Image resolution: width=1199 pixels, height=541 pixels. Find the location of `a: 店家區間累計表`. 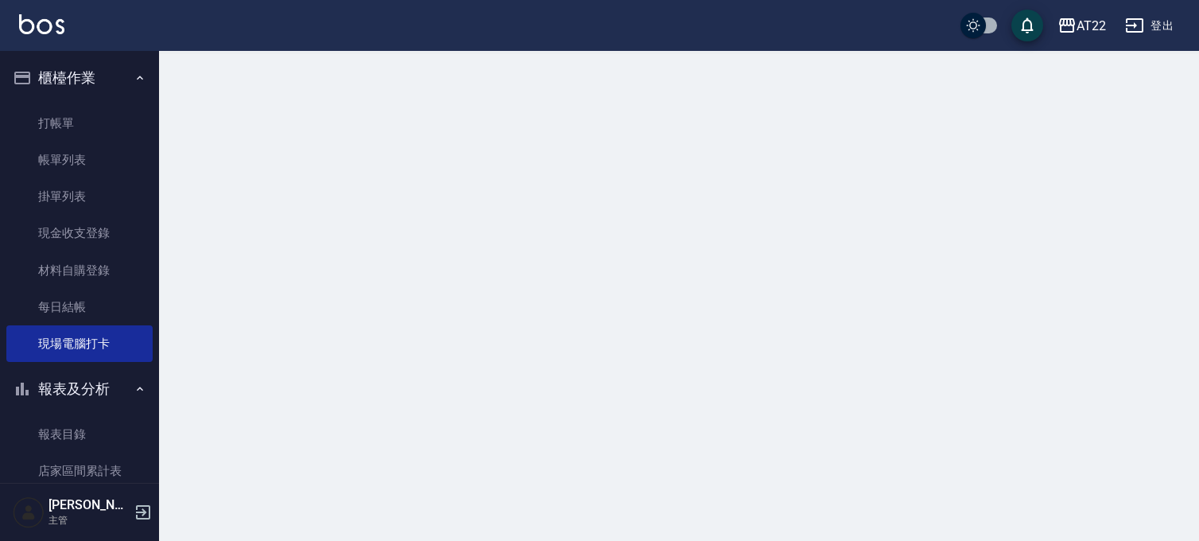

a: 店家區間累計表 is located at coordinates (80, 471).